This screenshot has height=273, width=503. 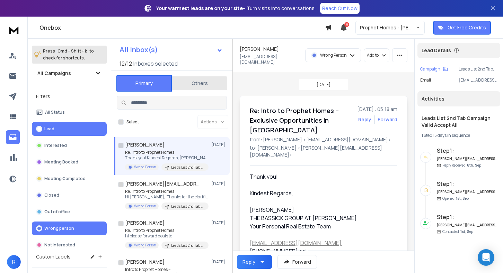 What do you see at coordinates (458, 122) in the screenshot?
I see `h1: Leads List 2nd Tab Campaign Valid Accept All` at bounding box center [458, 122].